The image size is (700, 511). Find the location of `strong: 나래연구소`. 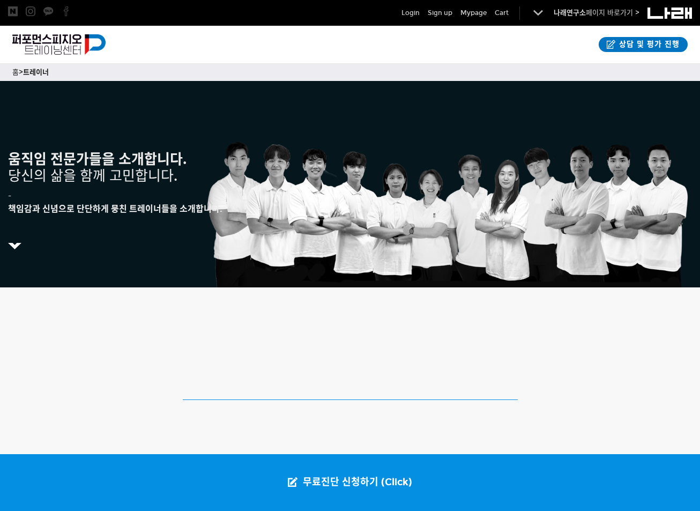

strong: 나래연구소 is located at coordinates (570, 13).